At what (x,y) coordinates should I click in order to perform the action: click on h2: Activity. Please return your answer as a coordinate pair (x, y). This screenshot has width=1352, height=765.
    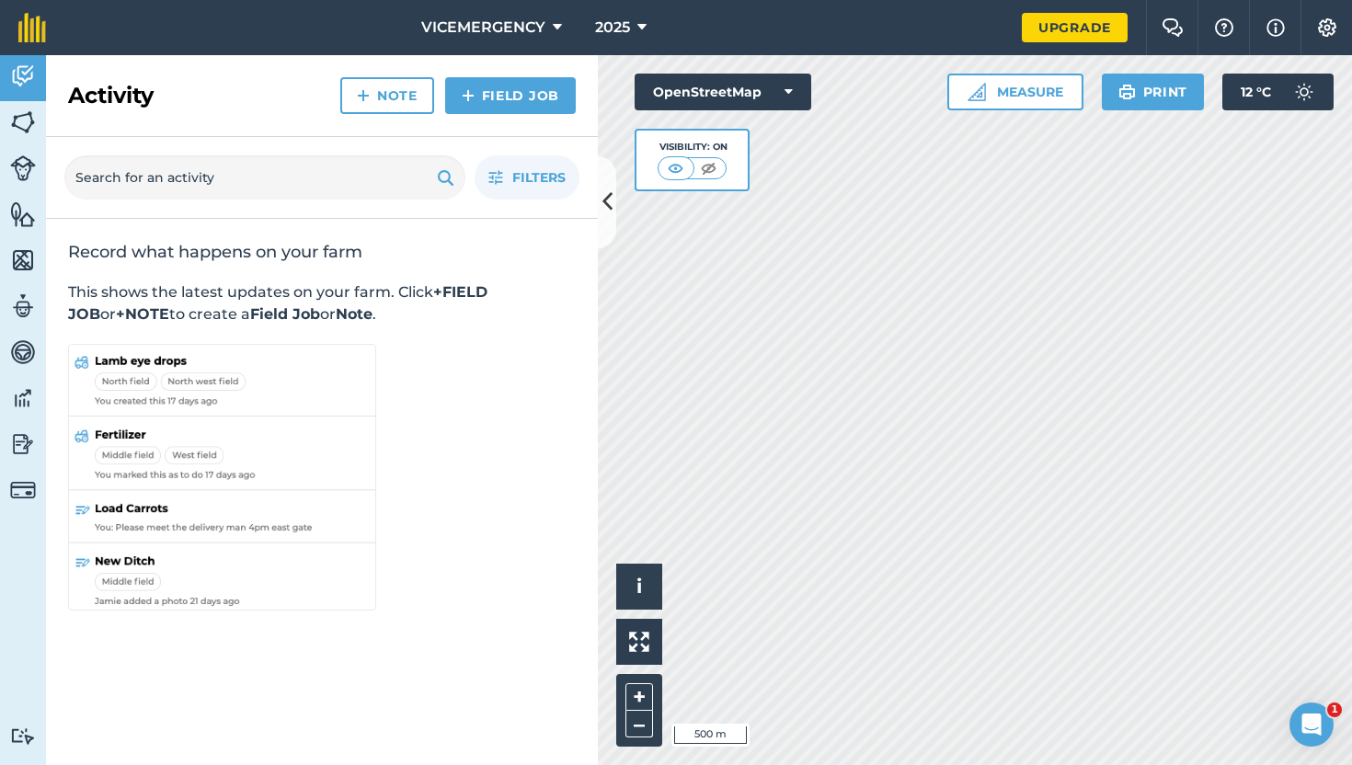
    Looking at the image, I should click on (110, 96).